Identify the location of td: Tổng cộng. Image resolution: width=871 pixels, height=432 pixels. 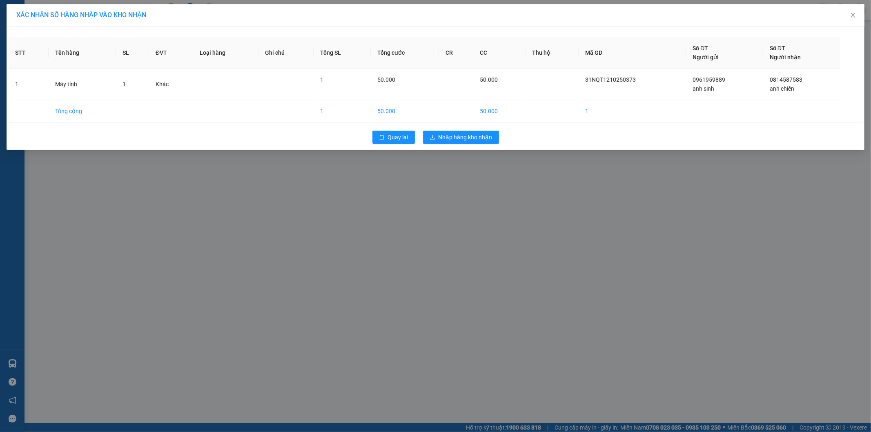
(82, 111).